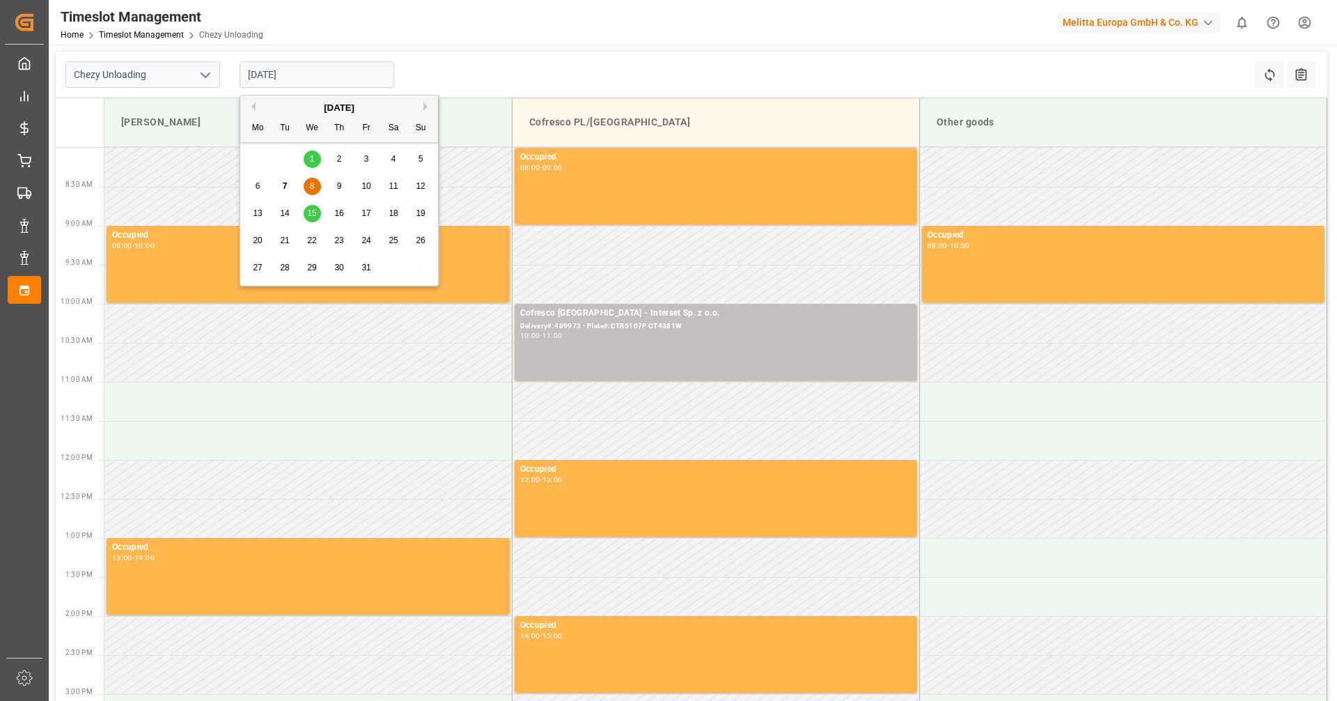 The image size is (1337, 701). What do you see at coordinates (530, 167) in the screenshot?
I see `div: 08:00` at bounding box center [530, 167].